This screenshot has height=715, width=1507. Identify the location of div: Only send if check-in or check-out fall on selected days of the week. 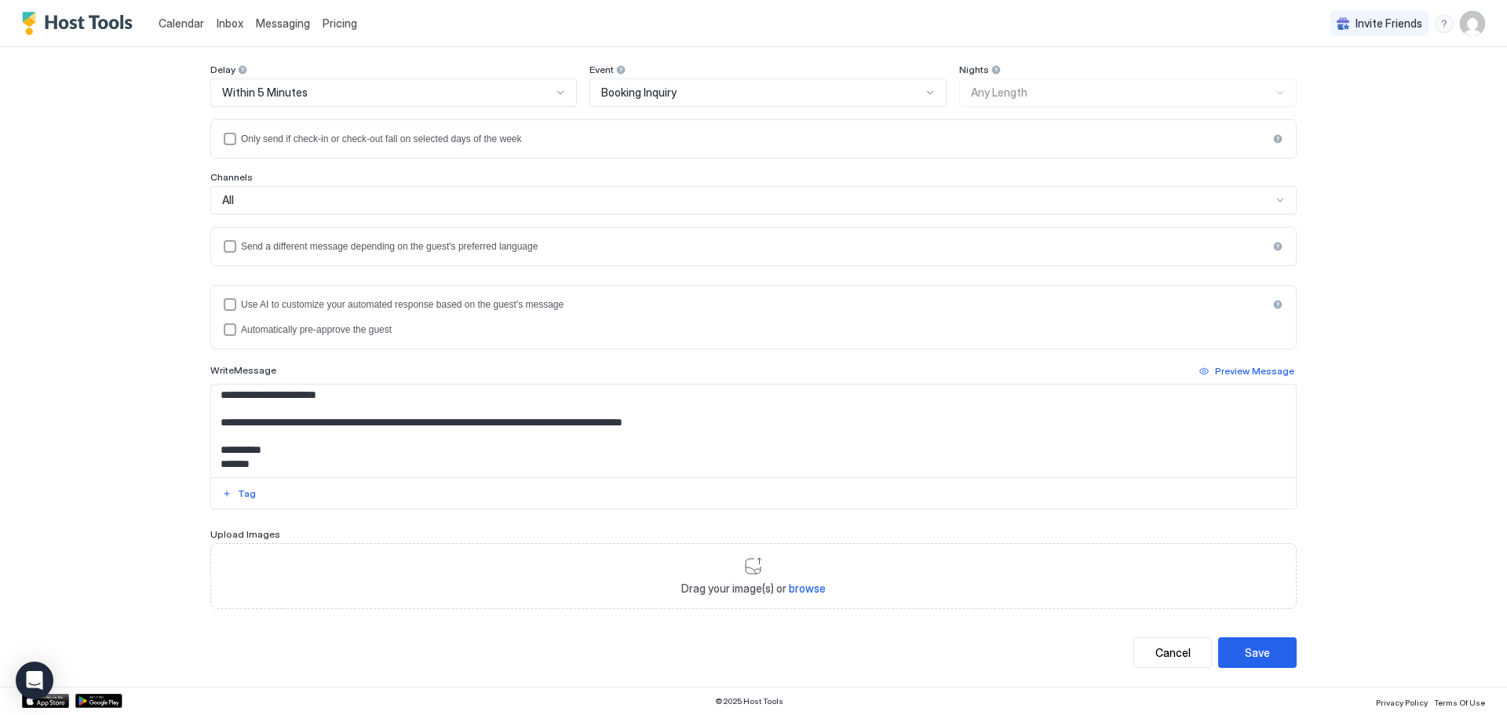
(754, 139).